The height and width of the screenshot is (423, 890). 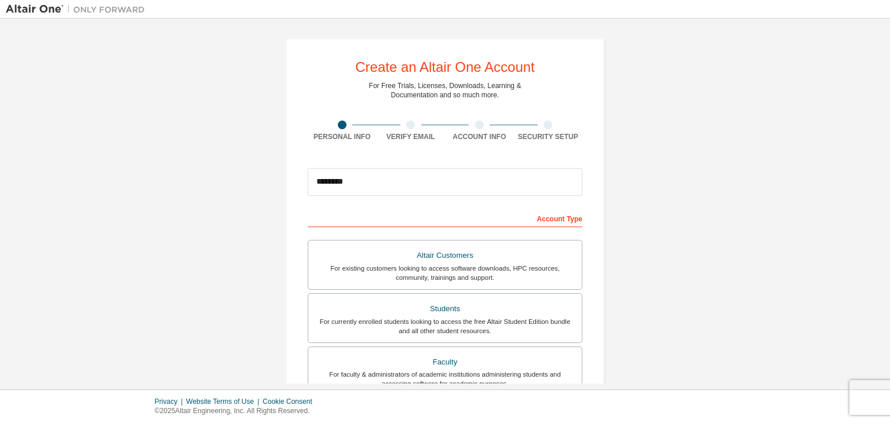 I want to click on div: Personal Info, so click(x=342, y=137).